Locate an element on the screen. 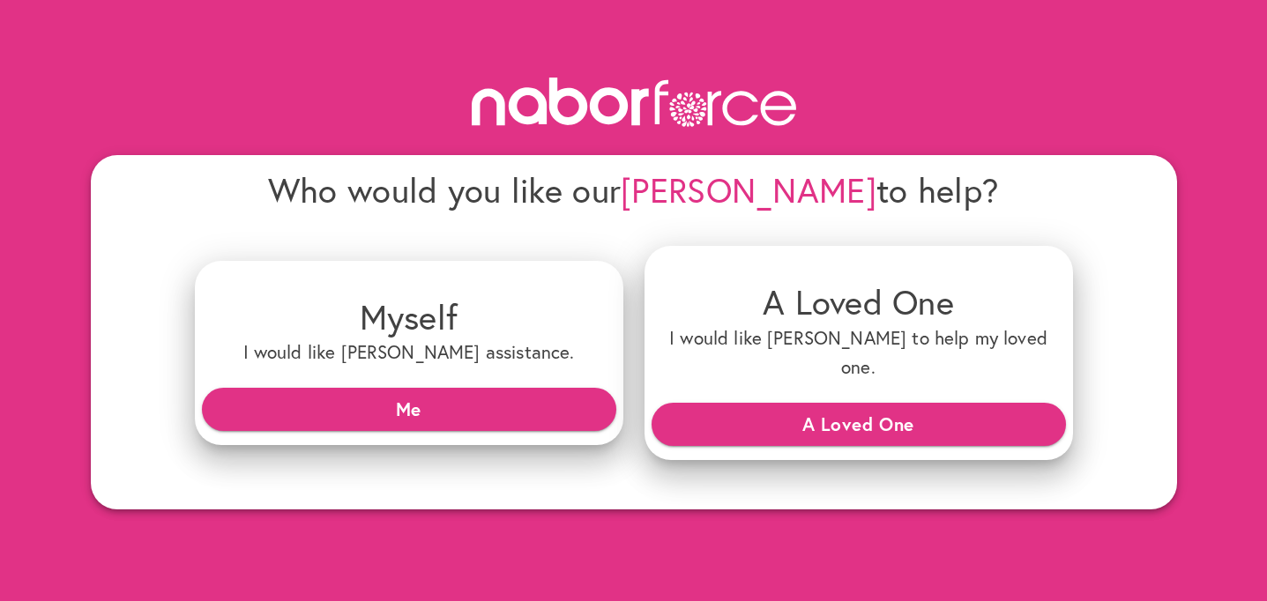 The height and width of the screenshot is (601, 1267). h4: A Loved One is located at coordinates (858, 301).